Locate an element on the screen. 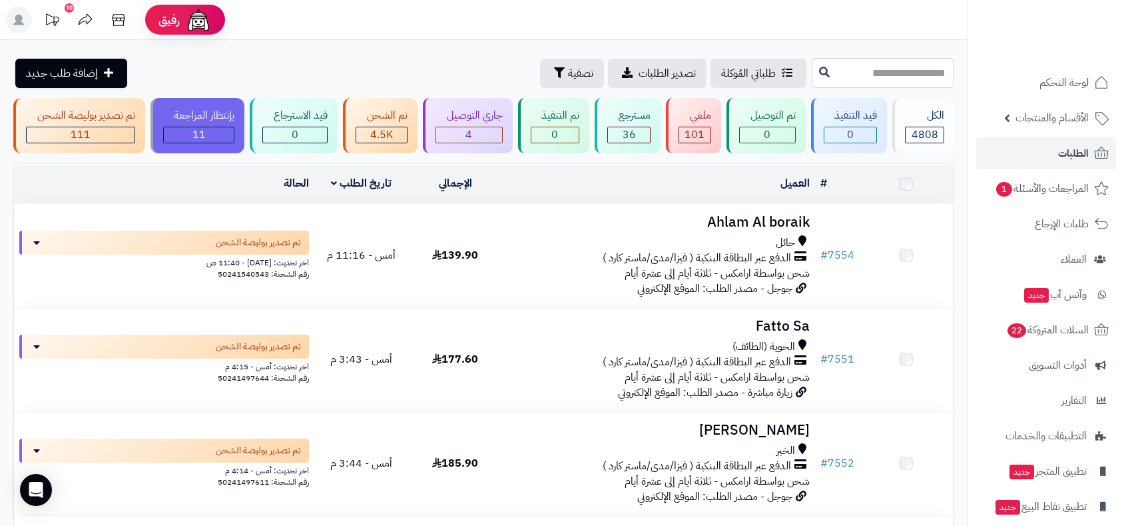 Image resolution: width=1124 pixels, height=526 pixels. span: 1 is located at coordinates (1005, 189).